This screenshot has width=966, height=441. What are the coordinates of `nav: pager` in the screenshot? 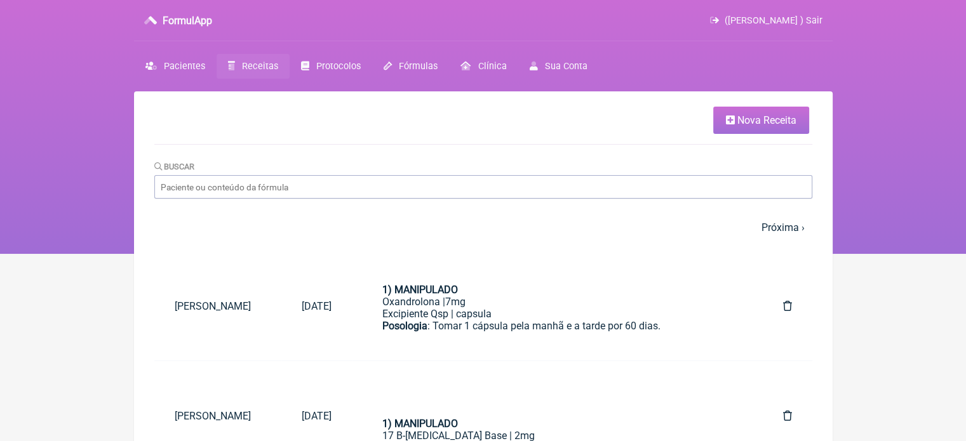 It's located at (483, 227).